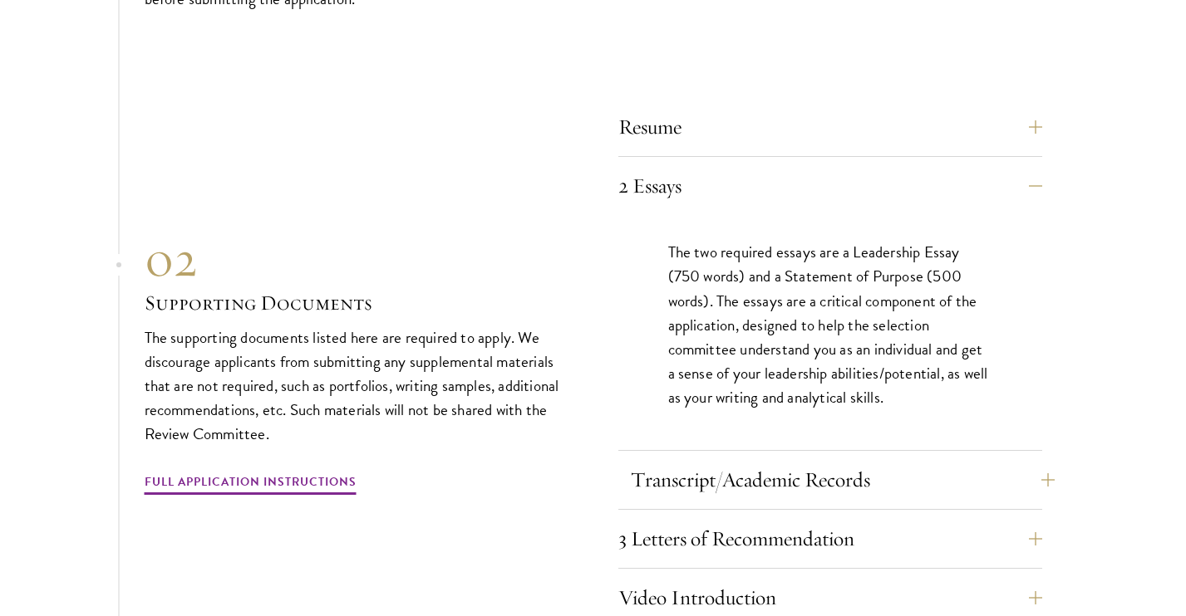  Describe the element at coordinates (356, 303) in the screenshot. I see `h3: Supporting Documents` at that location.